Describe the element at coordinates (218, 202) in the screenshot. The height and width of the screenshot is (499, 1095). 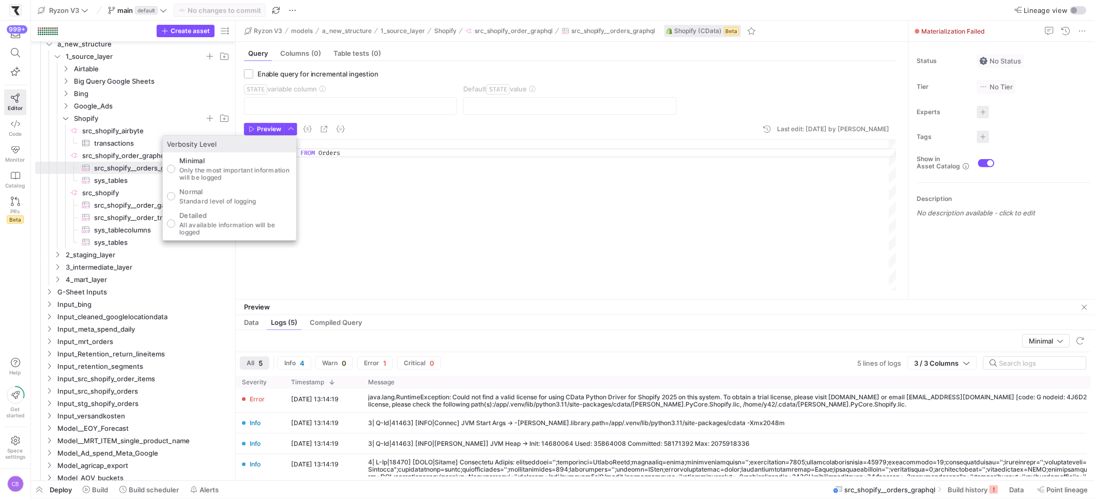
I see `p: Standard level of logging` at that location.